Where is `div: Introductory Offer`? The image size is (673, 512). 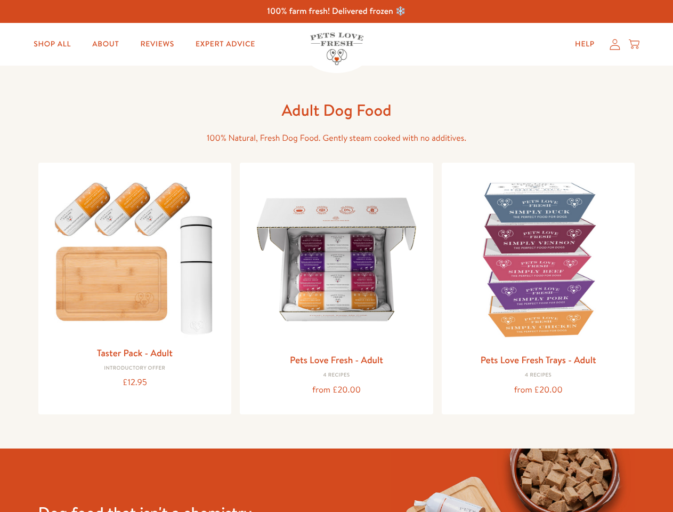 div: Introductory Offer is located at coordinates (135, 368).